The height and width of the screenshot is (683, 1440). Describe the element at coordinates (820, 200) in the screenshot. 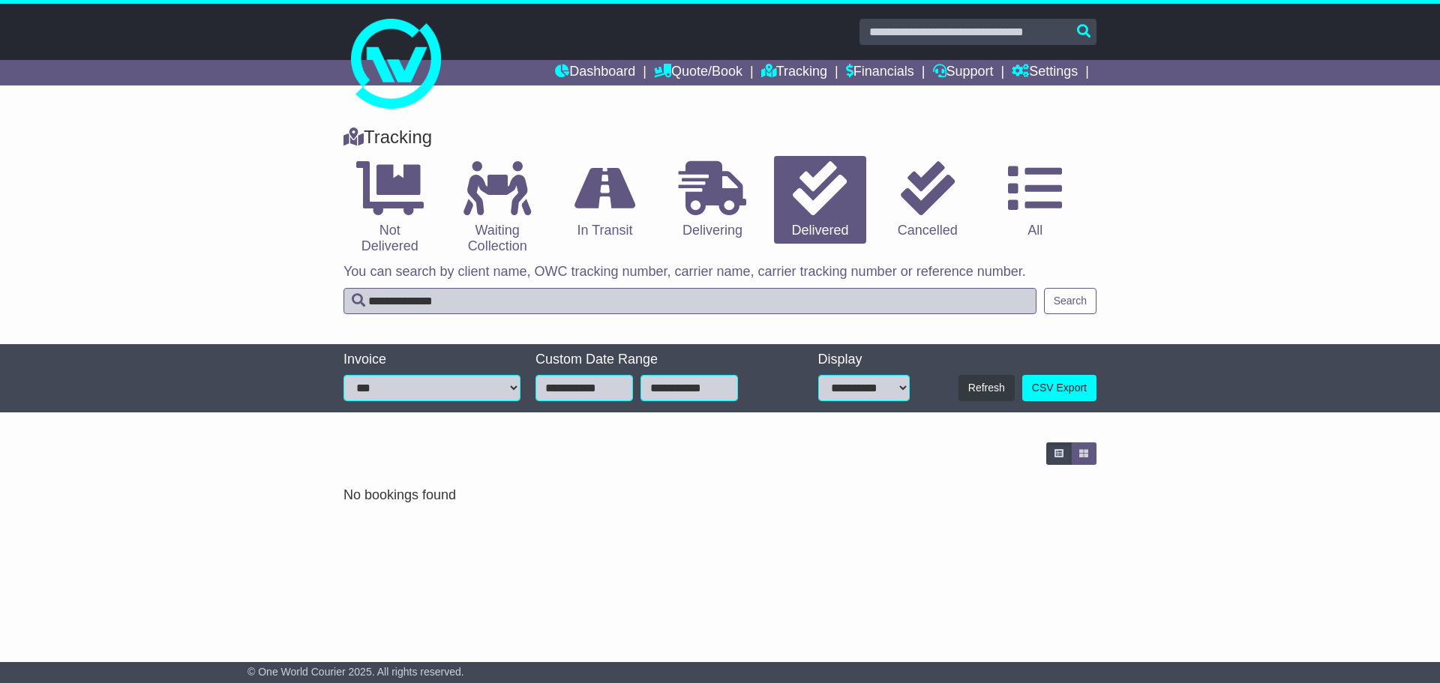

I see `a: Delivered` at that location.